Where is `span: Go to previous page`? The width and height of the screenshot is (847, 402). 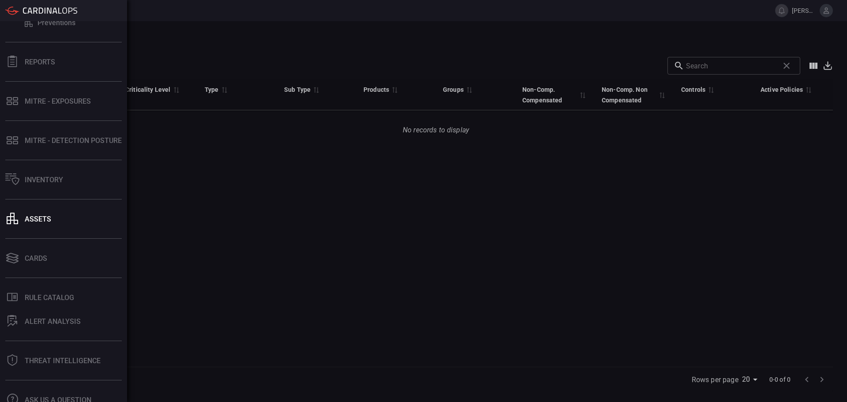
span: Go to previous page is located at coordinates (806, 378).